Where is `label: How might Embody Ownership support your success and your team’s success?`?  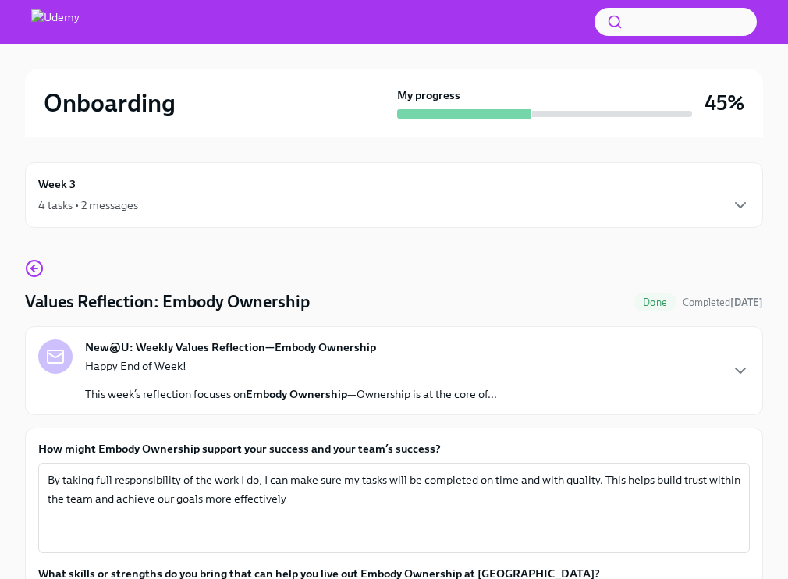 label: How might Embody Ownership support your success and your team’s success? is located at coordinates (394, 448).